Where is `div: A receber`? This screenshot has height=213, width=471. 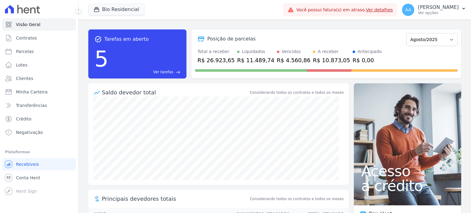 div: A receber is located at coordinates (328, 52).